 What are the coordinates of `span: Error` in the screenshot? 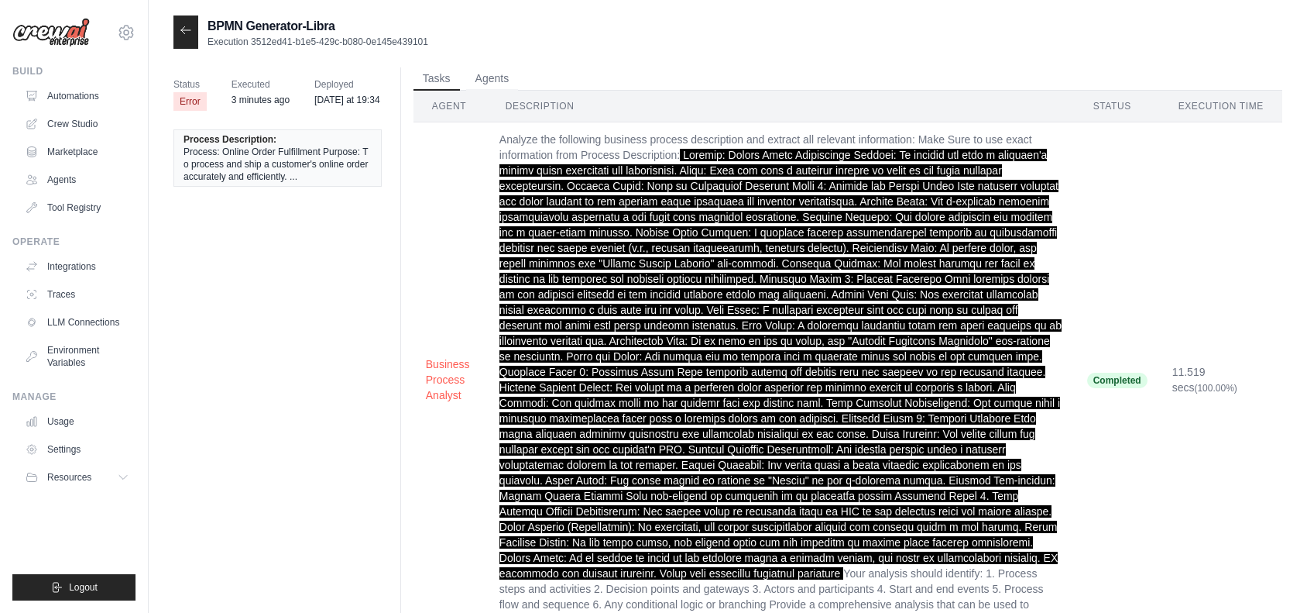 It's located at (190, 101).